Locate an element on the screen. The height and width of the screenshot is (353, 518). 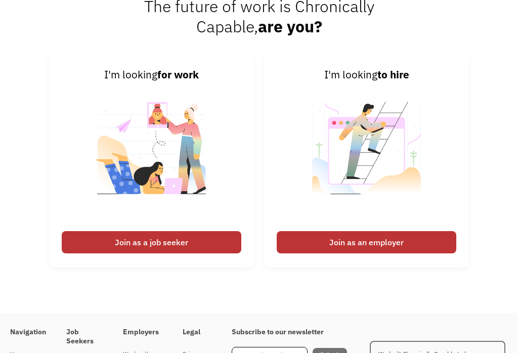
div: Join as an employer is located at coordinates (366, 242).